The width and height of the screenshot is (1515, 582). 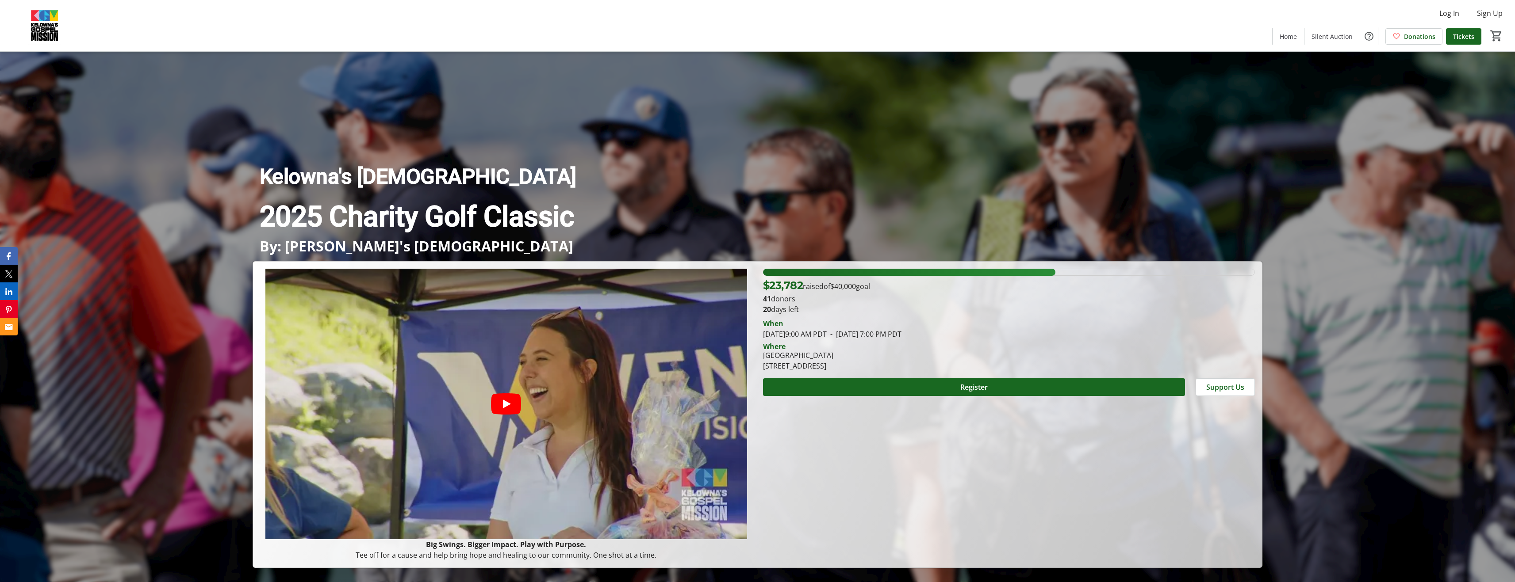 What do you see at coordinates (1464, 36) in the screenshot?
I see `span: Tickets` at bounding box center [1464, 36].